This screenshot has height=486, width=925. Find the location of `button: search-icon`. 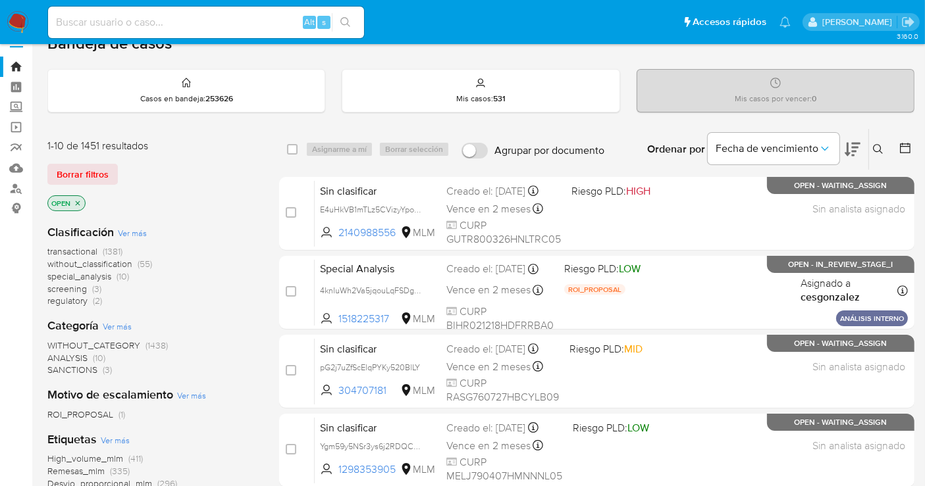

button: search-icon is located at coordinates (345, 22).